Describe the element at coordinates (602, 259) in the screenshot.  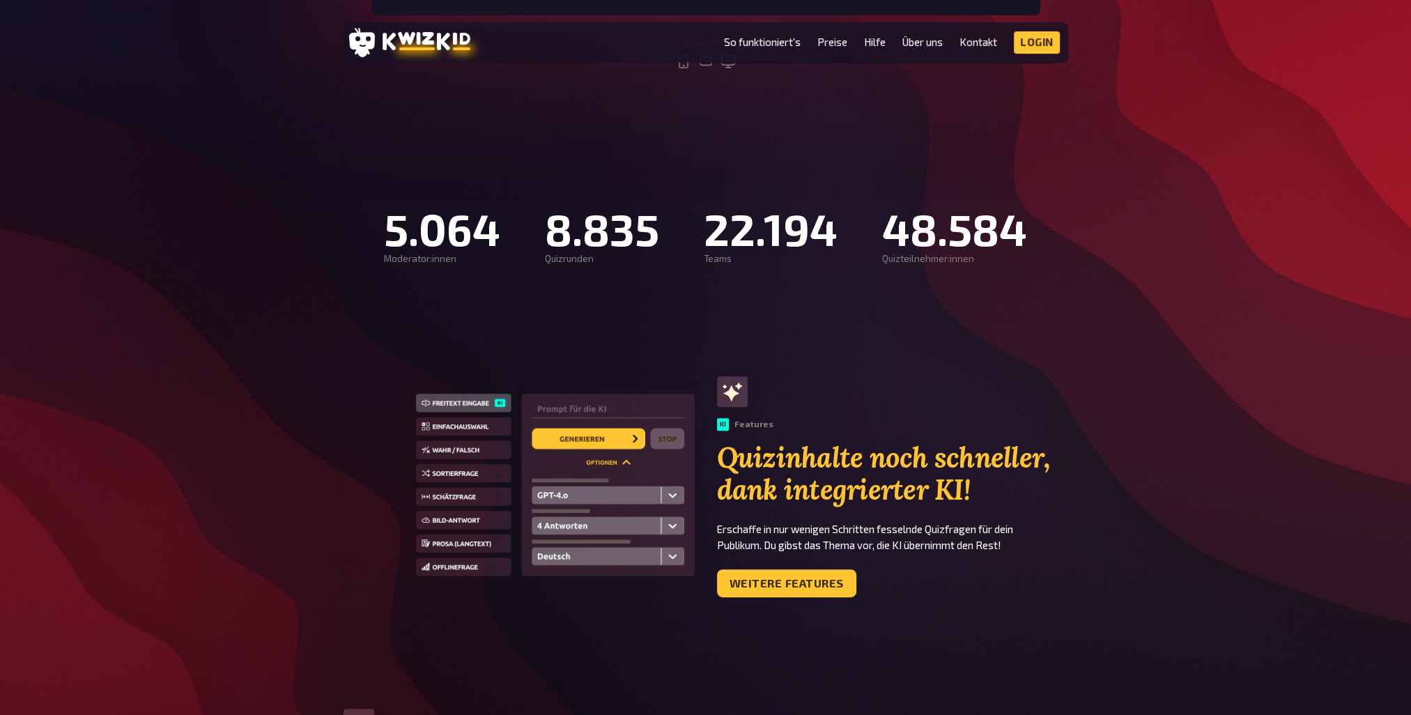
I see `div: Quizrunden` at that location.